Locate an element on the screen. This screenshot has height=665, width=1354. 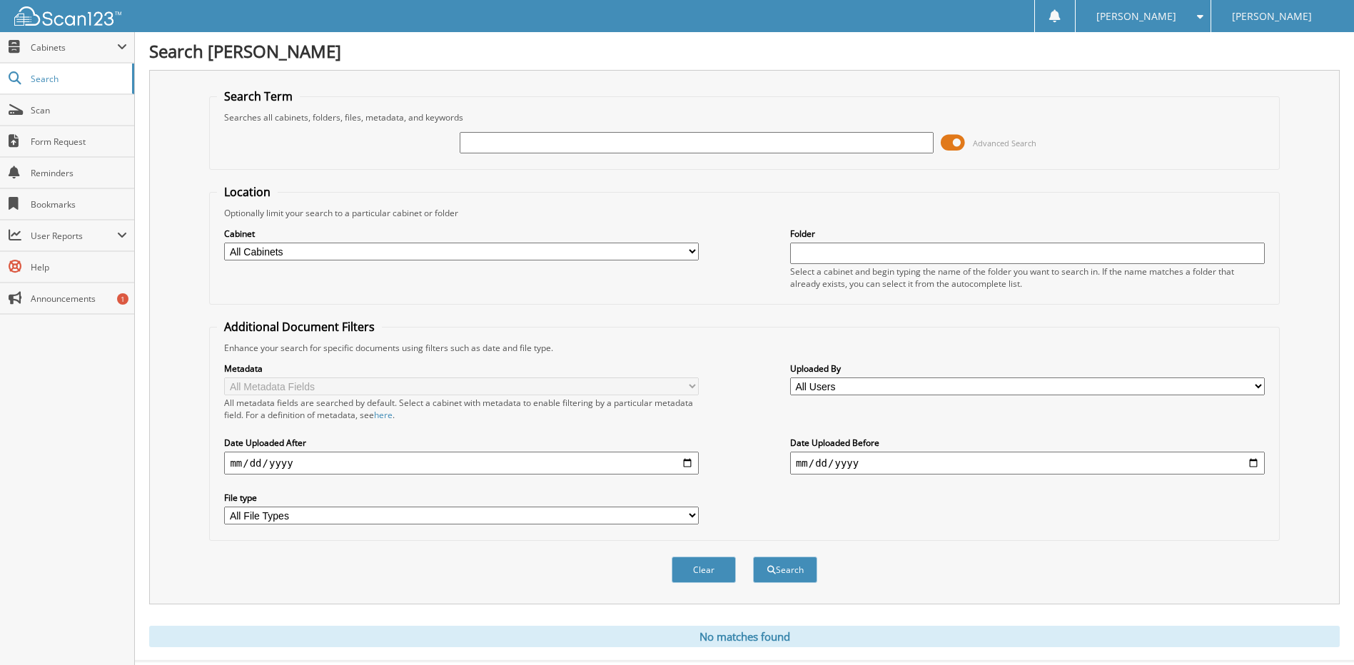
img: scan123-logo-white.svg is located at coordinates (68, 16).